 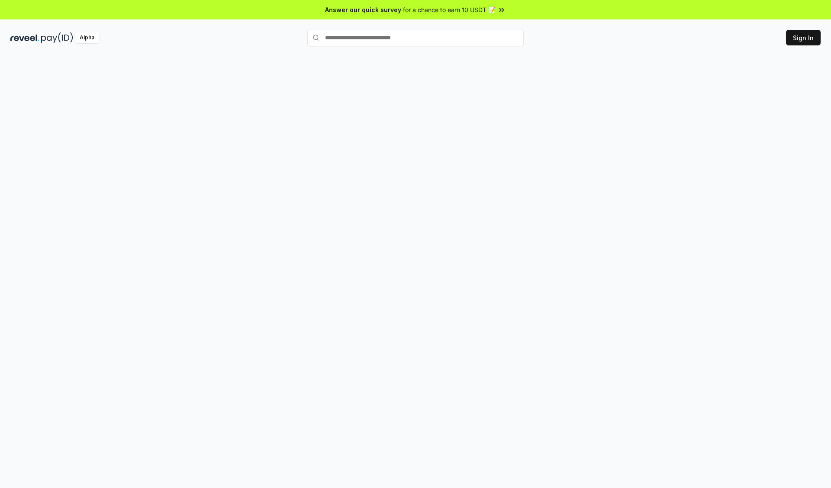 I want to click on button: Sign In, so click(x=803, y=38).